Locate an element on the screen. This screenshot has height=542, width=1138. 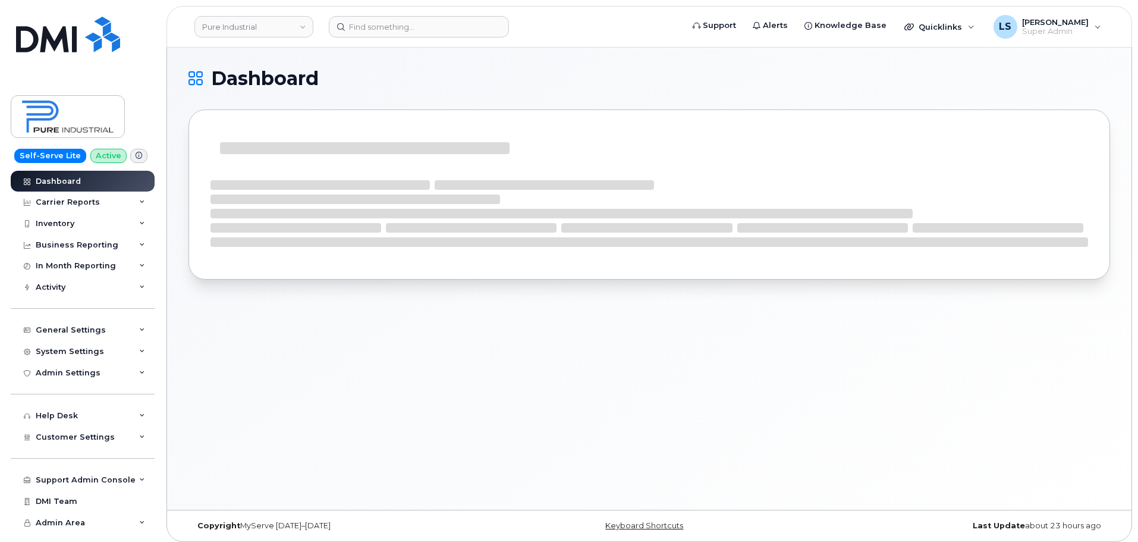
a: Keyboard Shortcuts is located at coordinates (644, 525).